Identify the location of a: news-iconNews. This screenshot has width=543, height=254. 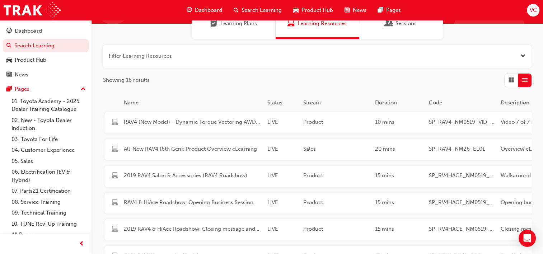
(355, 10).